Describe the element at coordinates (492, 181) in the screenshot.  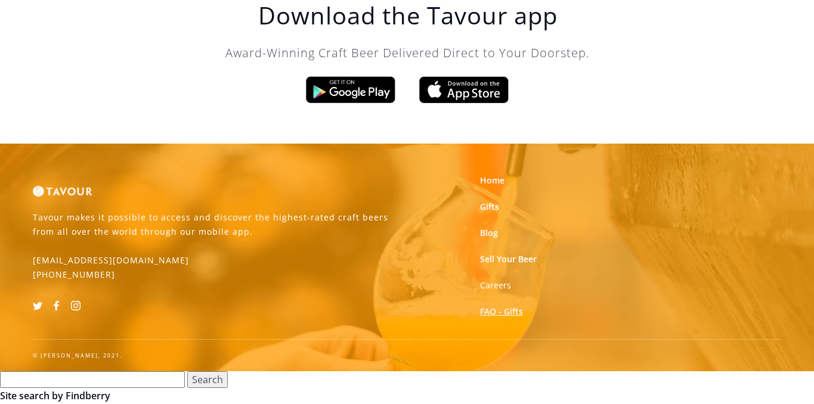
I see `a: Home` at that location.